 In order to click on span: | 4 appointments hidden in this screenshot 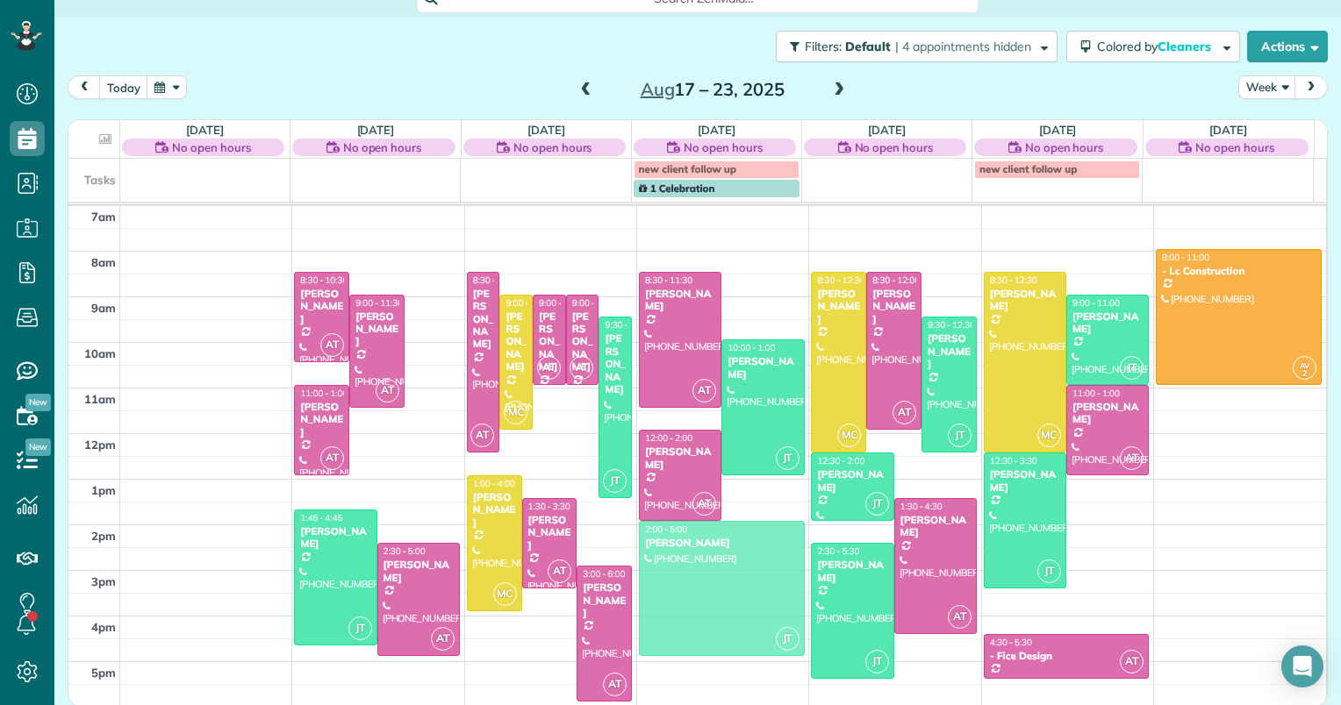, I will do `click(962, 47)`.